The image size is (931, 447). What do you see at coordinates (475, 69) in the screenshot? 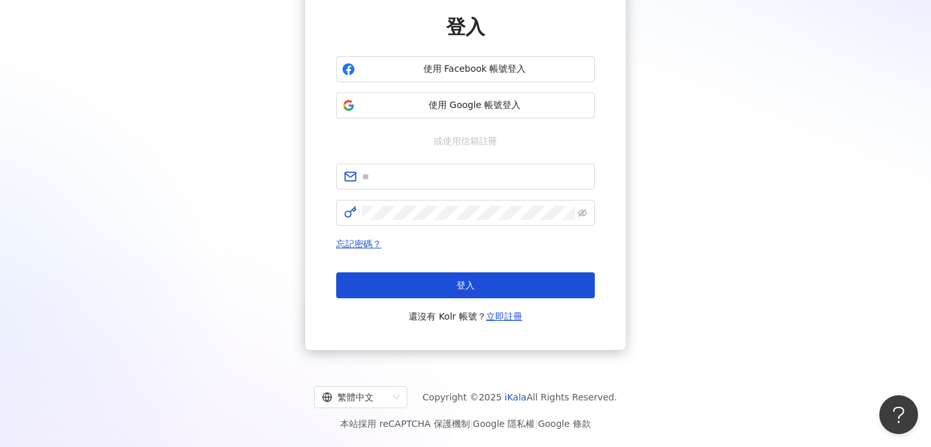
I see `span: 使用 Facebook 帳號登入` at bounding box center [475, 69].